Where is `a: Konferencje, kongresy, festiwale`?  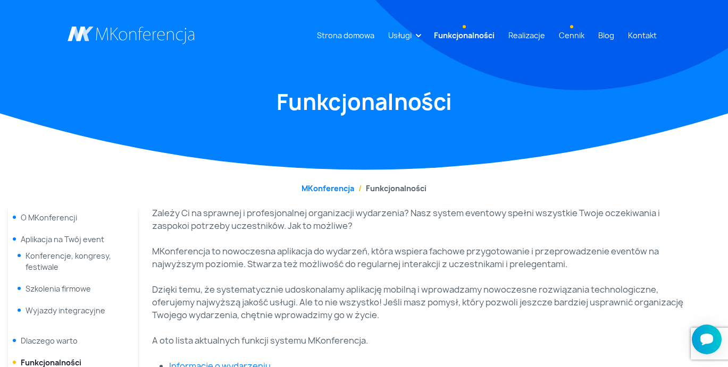
a: Konferencje, kongresy, festiwale is located at coordinates (68, 262).